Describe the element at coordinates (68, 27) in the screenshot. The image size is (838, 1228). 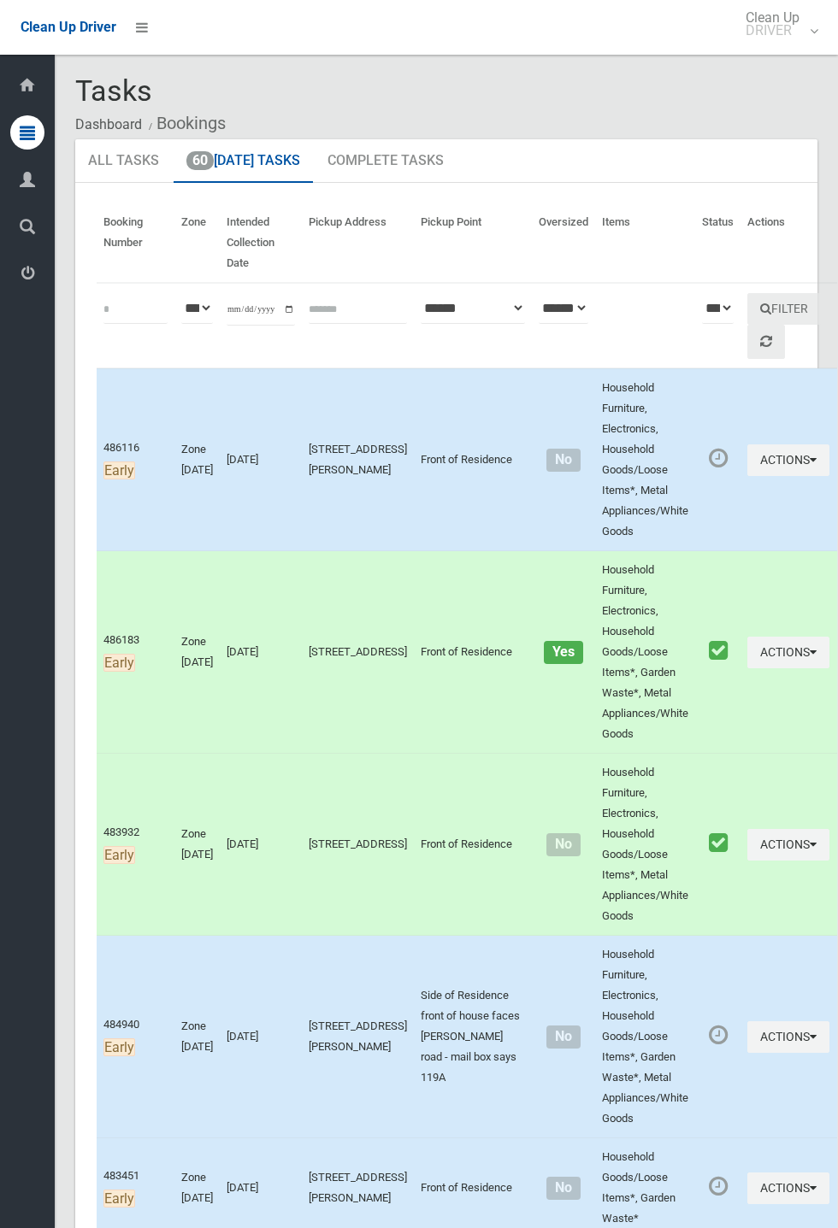
I see `a: Clean Up Driver` at that location.